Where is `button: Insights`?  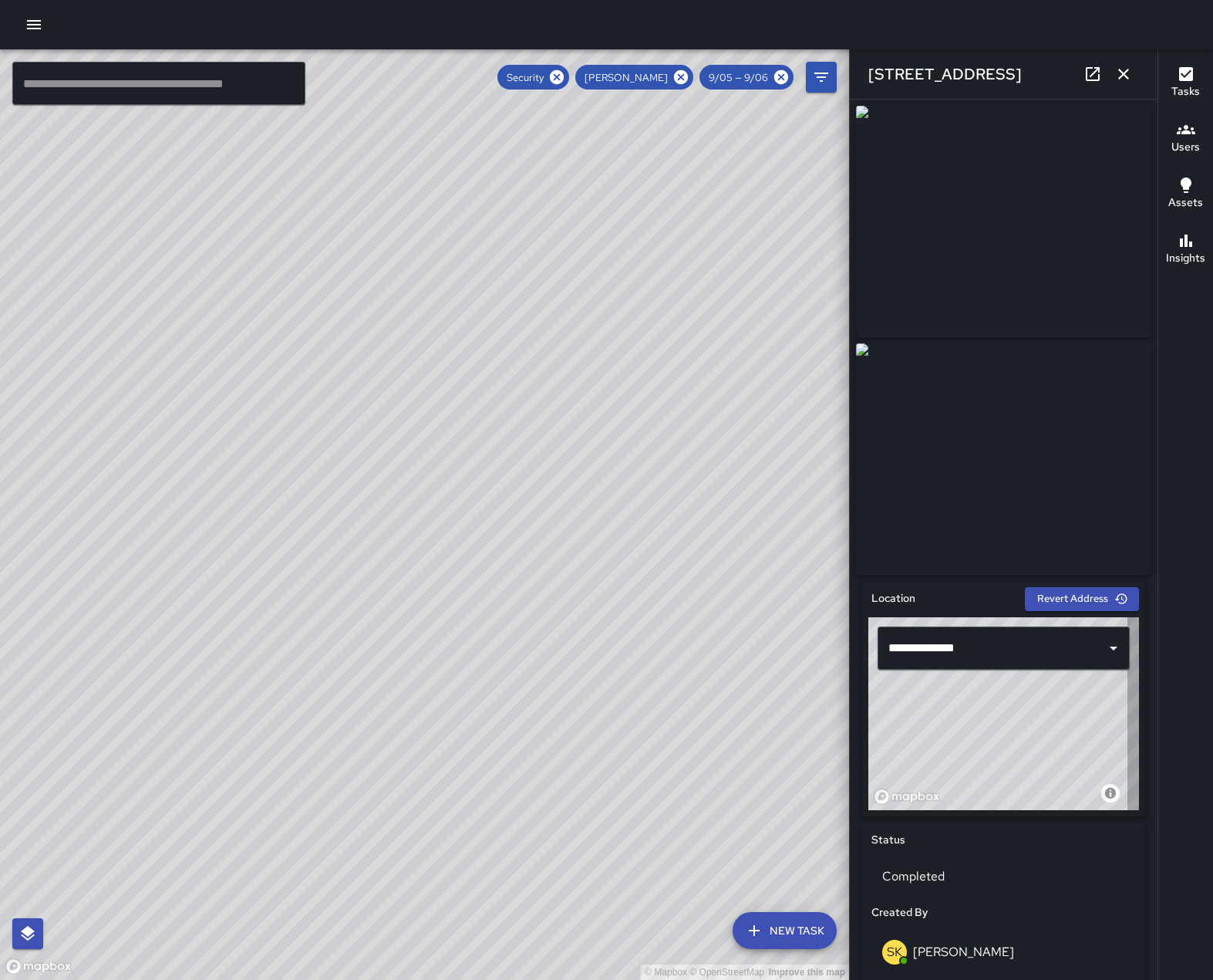
button: Insights is located at coordinates (1185, 250).